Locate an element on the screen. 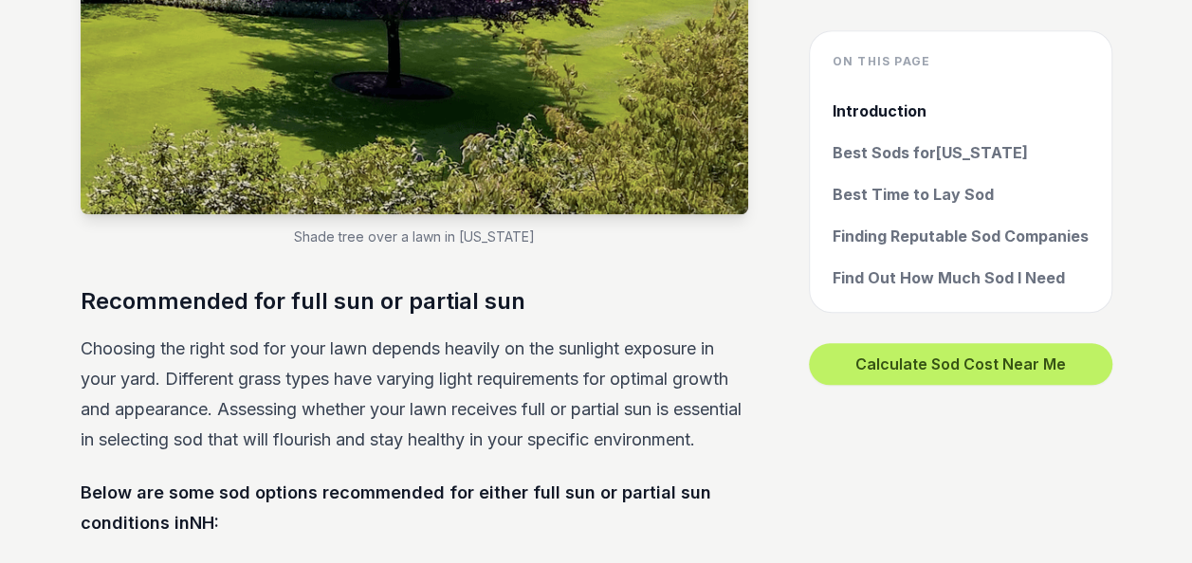  strong: Below are some sod options recommended for either full sun or partial sun conditions in NH : is located at coordinates (395, 507).